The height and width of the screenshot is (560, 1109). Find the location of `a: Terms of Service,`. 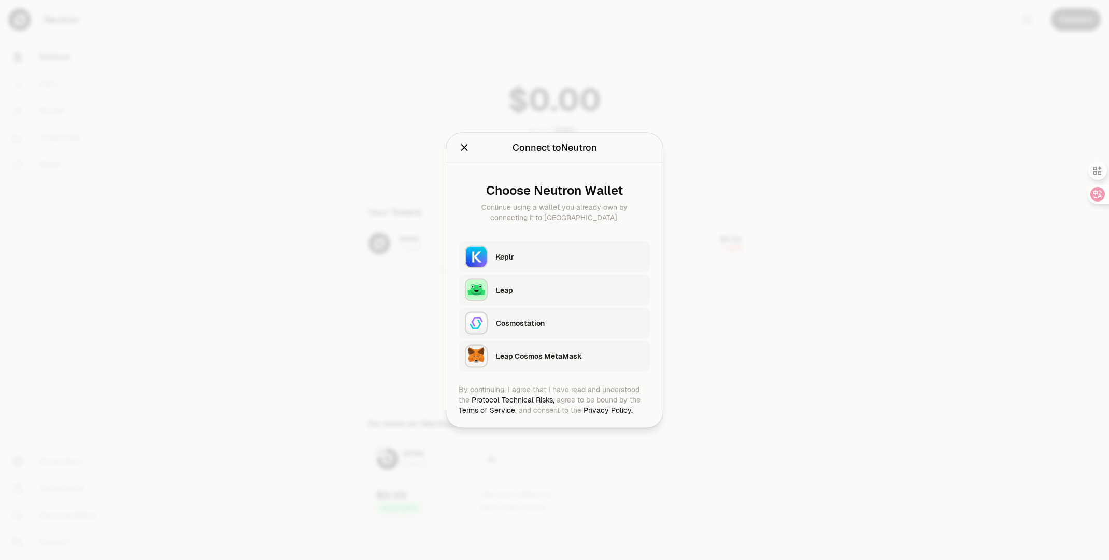

a: Terms of Service, is located at coordinates (487, 410).